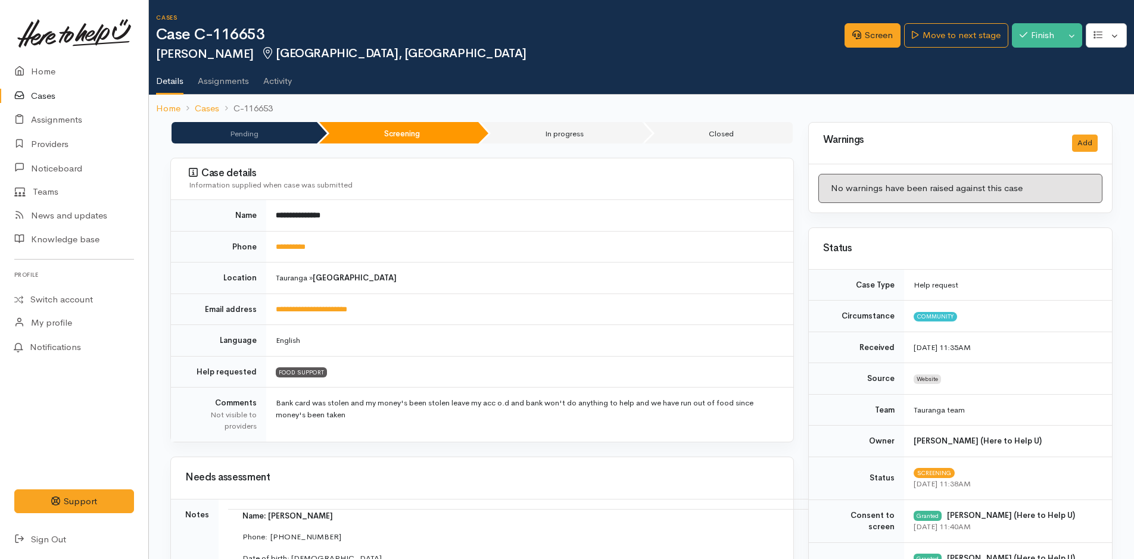  I want to click on td: Language, so click(219, 341).